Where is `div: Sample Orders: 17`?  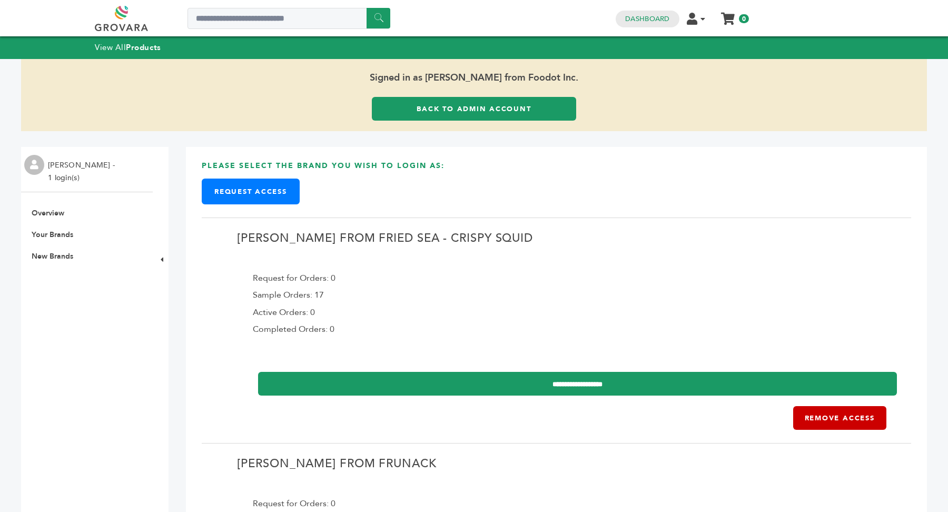
div: Sample Orders: 17 is located at coordinates (556, 295).